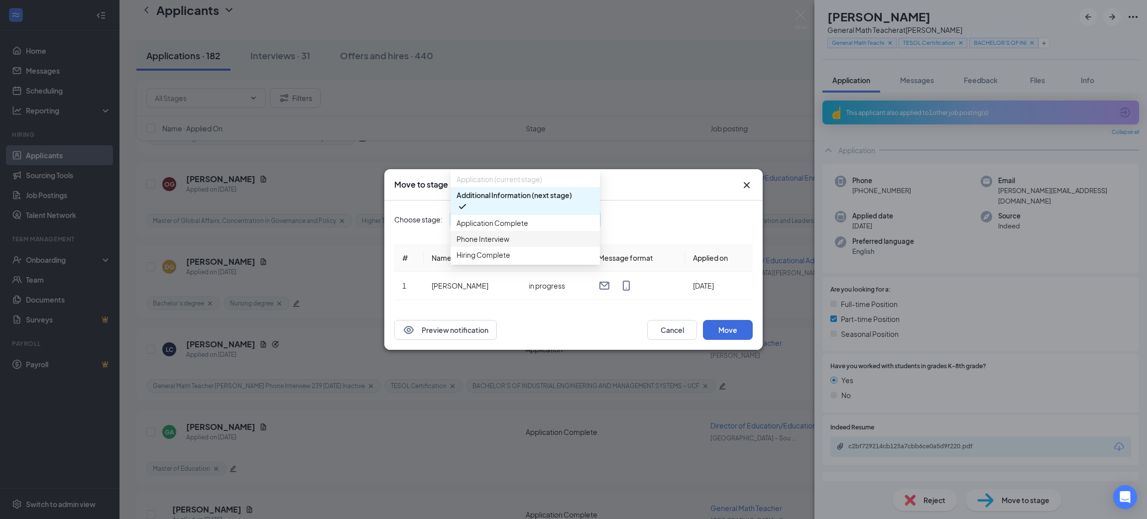  I want to click on svg: Cross, so click(747, 185).